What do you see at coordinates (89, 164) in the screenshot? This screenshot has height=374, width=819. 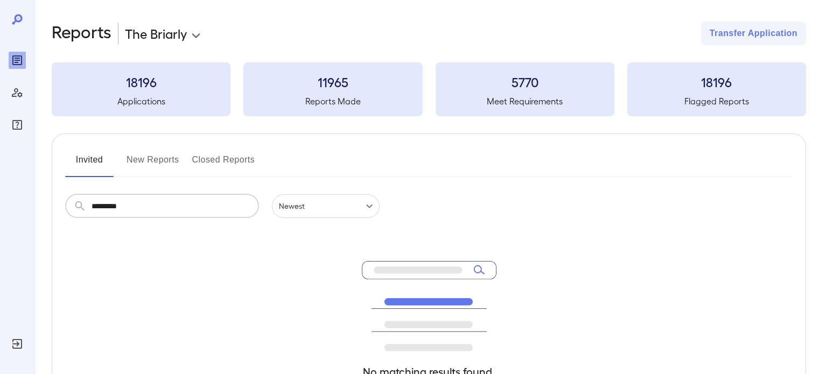 I see `button: Invited` at bounding box center [89, 164].